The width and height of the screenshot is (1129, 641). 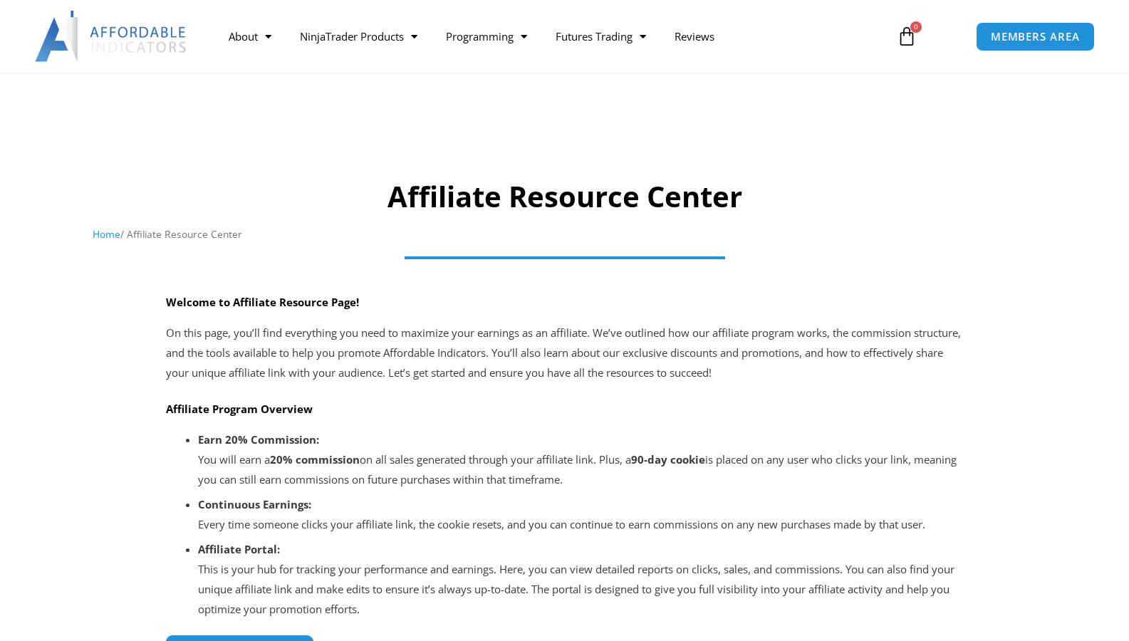 I want to click on img: LogoAI | Affordable Indicators – NinjaTrader, so click(x=111, y=36).